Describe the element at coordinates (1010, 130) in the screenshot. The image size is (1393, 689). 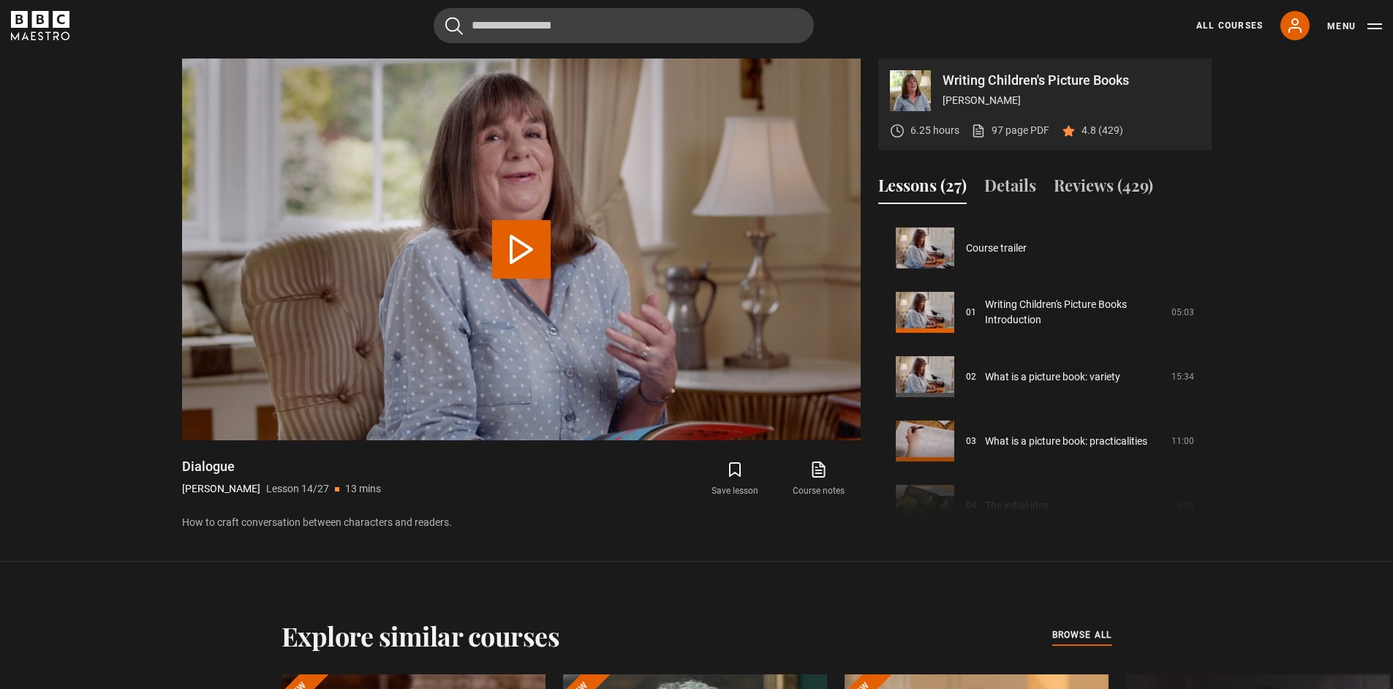
I see `a: 97 page PDF` at that location.